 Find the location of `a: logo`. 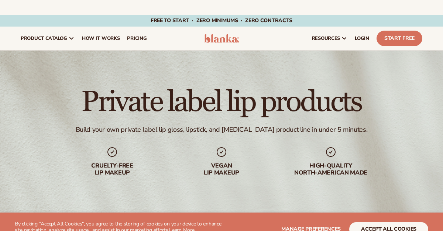

a: logo is located at coordinates (222, 38).